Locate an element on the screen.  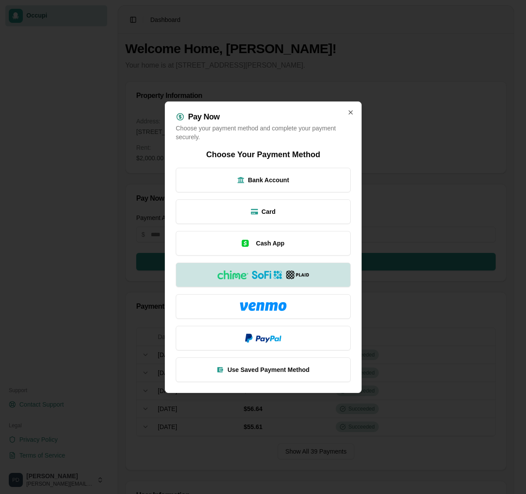
img: PayPal logo is located at coordinates (263, 338).